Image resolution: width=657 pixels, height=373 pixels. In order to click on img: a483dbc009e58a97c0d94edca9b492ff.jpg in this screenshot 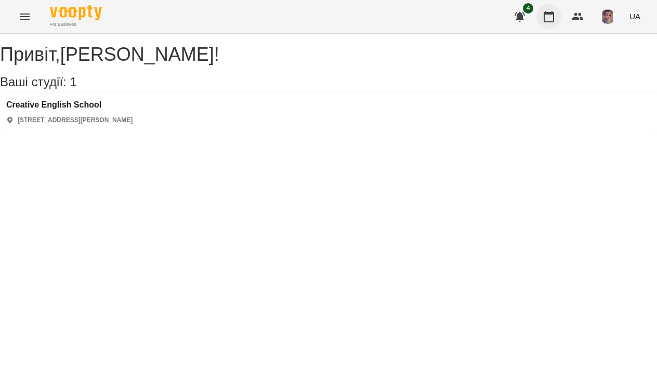, I will do `click(608, 17)`.